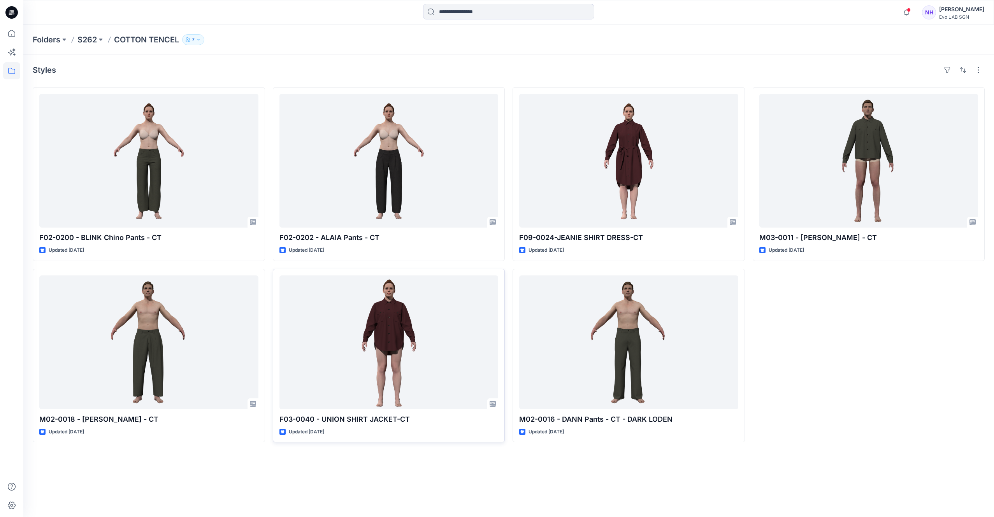  What do you see at coordinates (389, 238) in the screenshot?
I see `p: F02-0202 - ALAIA Pants - CT` at bounding box center [389, 238].